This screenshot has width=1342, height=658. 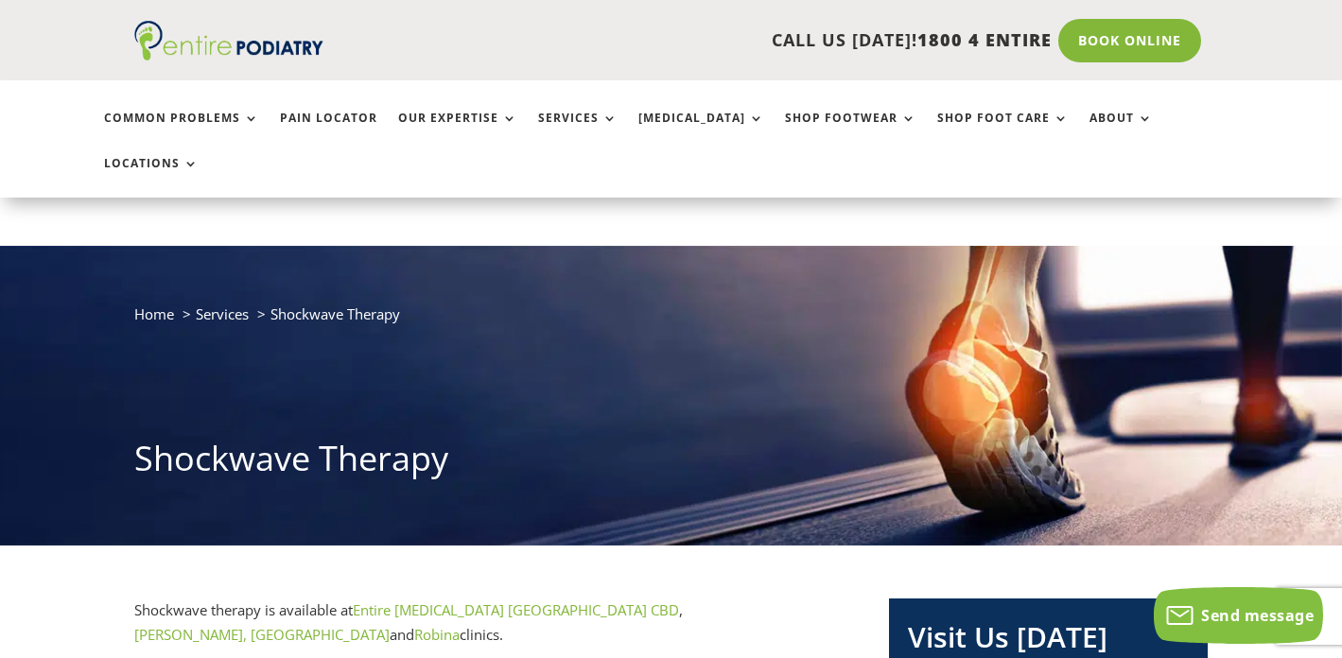 I want to click on a: Shop Foot Care, so click(x=1002, y=131).